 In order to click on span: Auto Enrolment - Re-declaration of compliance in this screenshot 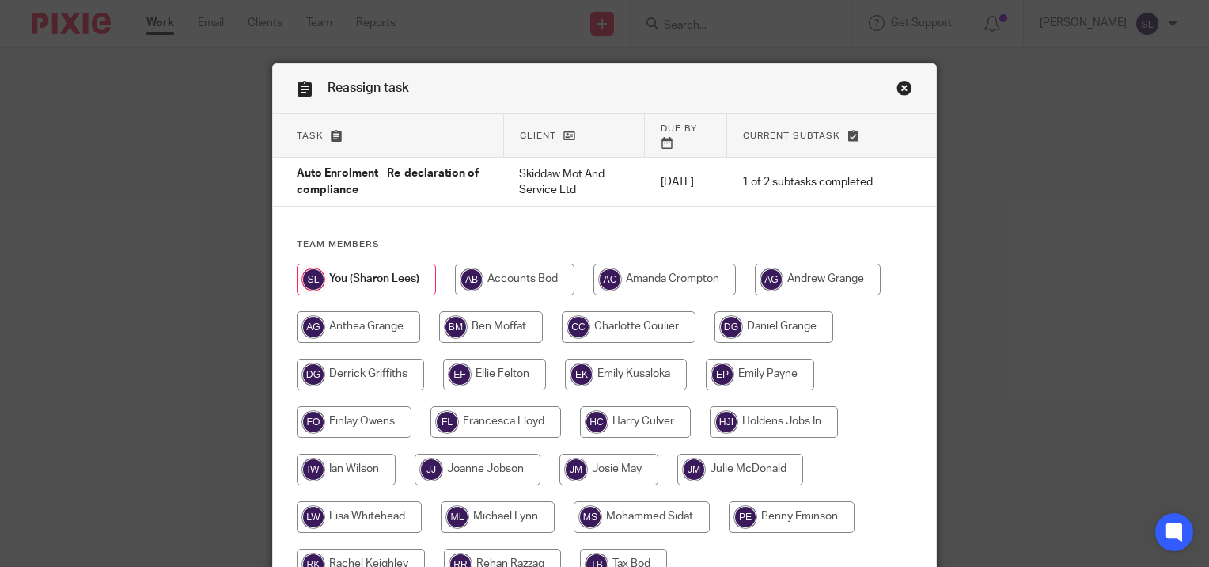, I will do `click(388, 182)`.